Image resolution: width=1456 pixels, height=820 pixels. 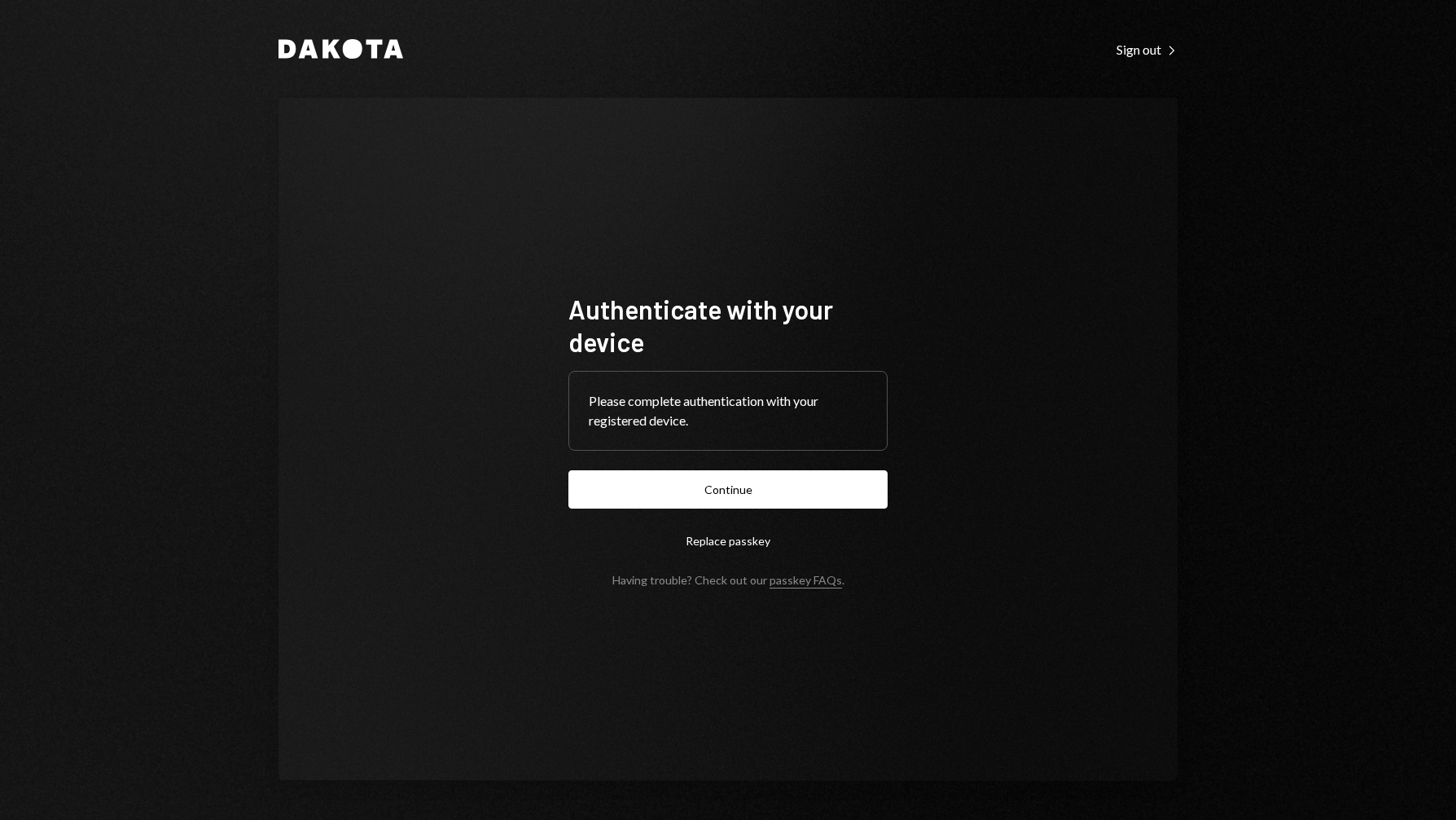 I want to click on div: Sign out, so click(x=1147, y=49).